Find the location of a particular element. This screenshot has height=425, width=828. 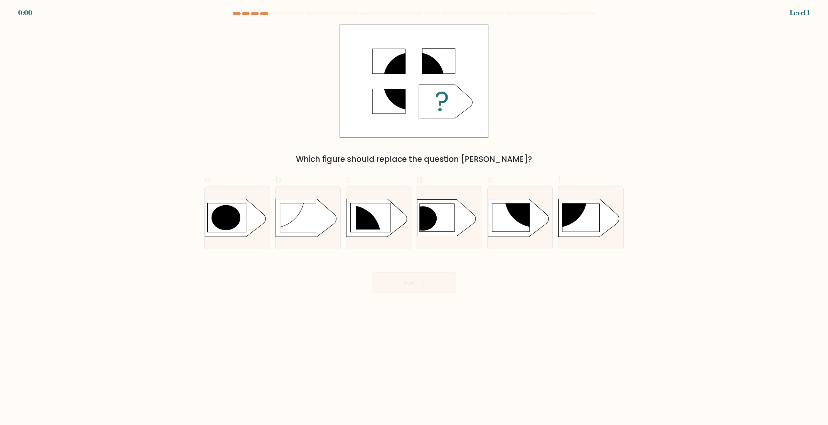

button: Next is located at coordinates (414, 283).